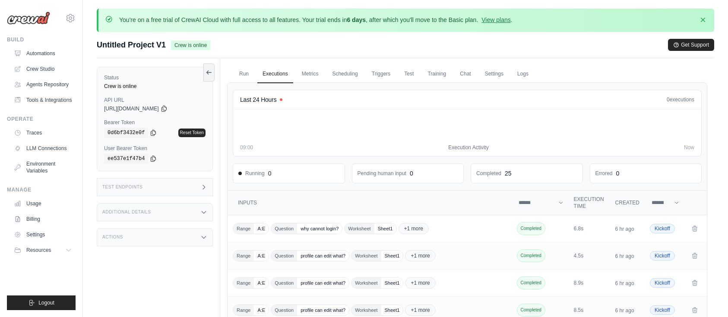 The height and width of the screenshot is (317, 728). What do you see at coordinates (155, 123) in the screenshot?
I see `label: Bearer Token` at bounding box center [155, 123].